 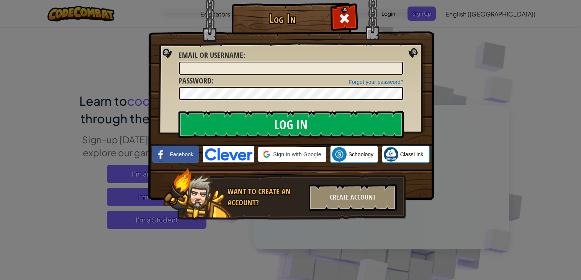 I want to click on a: Forgot your password?, so click(x=376, y=82).